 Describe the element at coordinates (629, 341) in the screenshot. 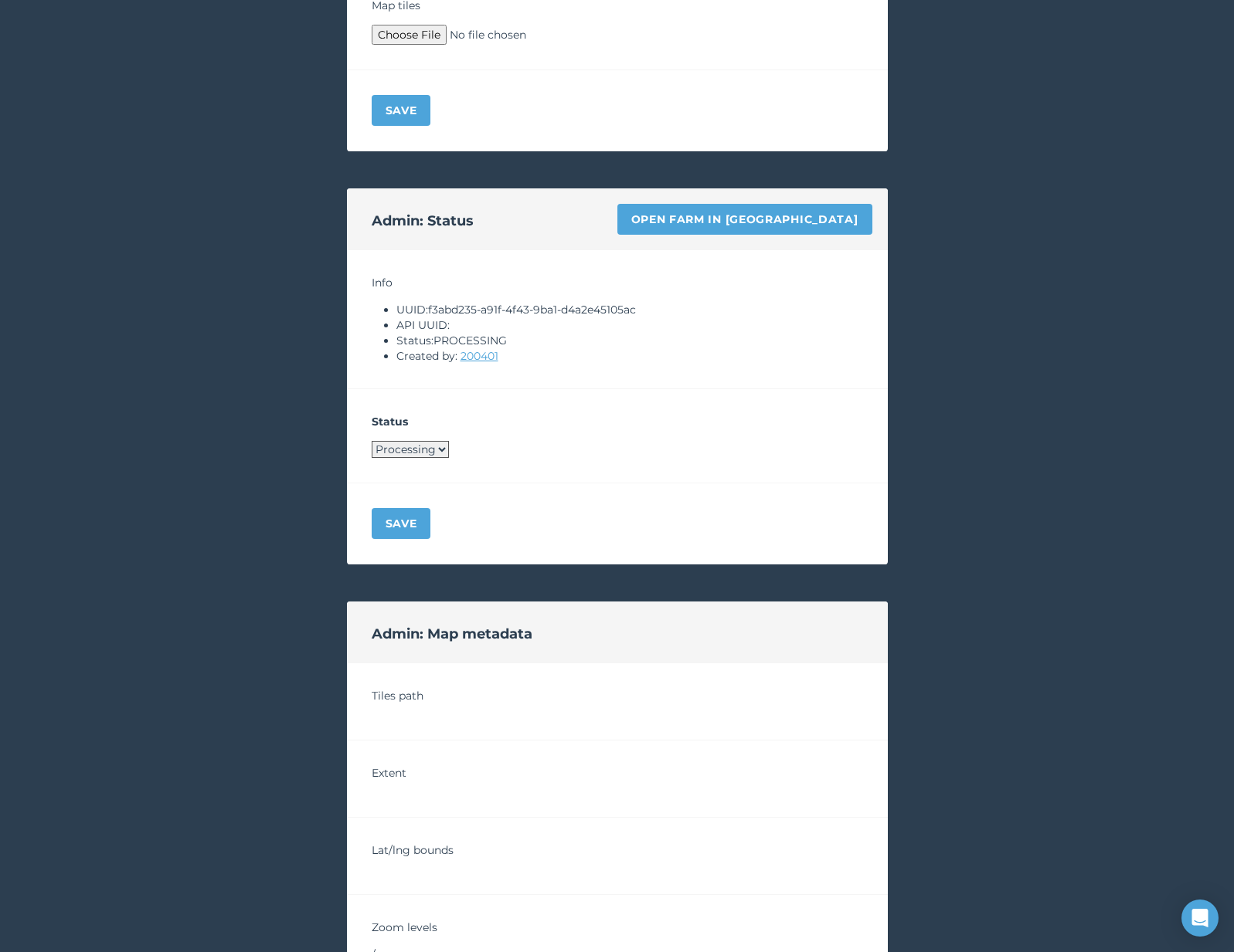

I see `li: Status: PROCESSING` at that location.